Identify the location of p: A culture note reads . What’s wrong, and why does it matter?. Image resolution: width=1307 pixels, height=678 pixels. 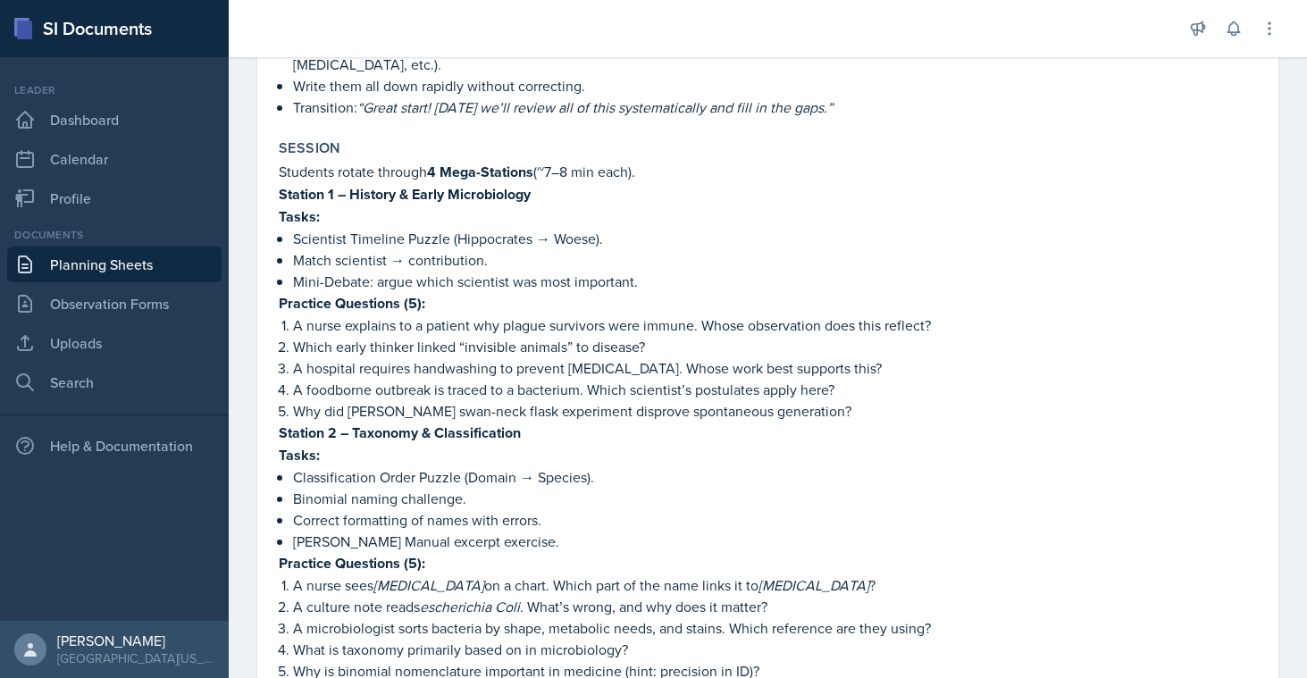
(775, 607).